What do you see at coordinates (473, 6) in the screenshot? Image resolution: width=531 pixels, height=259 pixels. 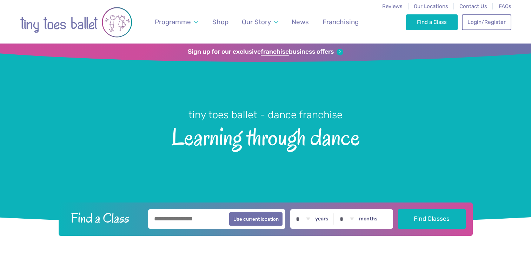 I see `a: Contact Us` at bounding box center [473, 6].